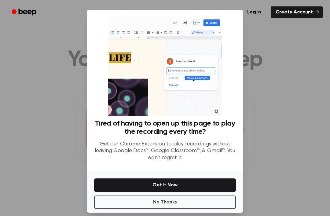 This screenshot has width=330, height=216. I want to click on a: Log in, so click(254, 12).